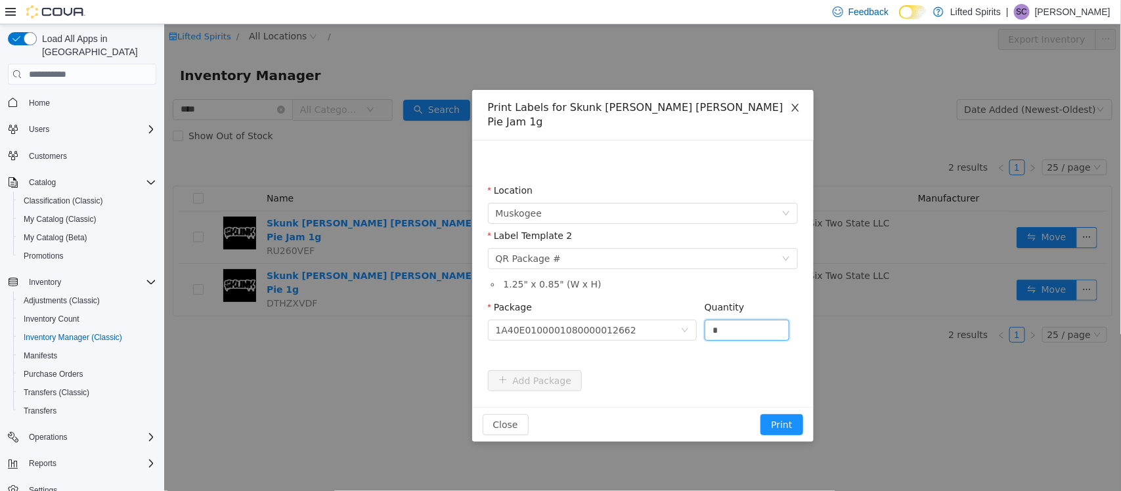 This screenshot has width=1121, height=491. What do you see at coordinates (82, 102) in the screenshot?
I see `button: Home` at bounding box center [82, 102].